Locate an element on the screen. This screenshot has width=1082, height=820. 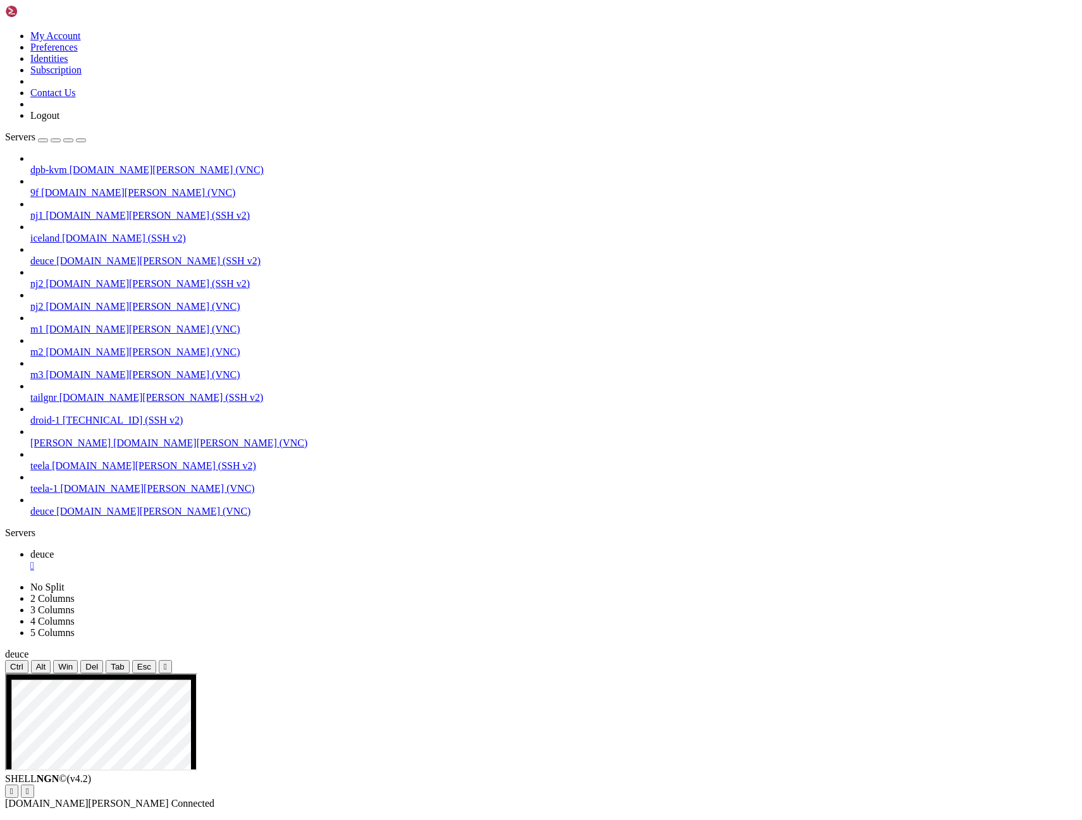
a: Subscription is located at coordinates (56, 70).